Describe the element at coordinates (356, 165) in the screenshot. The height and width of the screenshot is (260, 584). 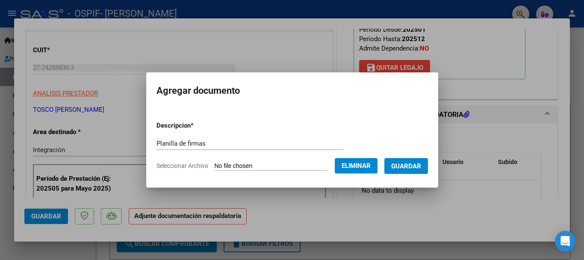
I see `button: Eliminar` at that location.